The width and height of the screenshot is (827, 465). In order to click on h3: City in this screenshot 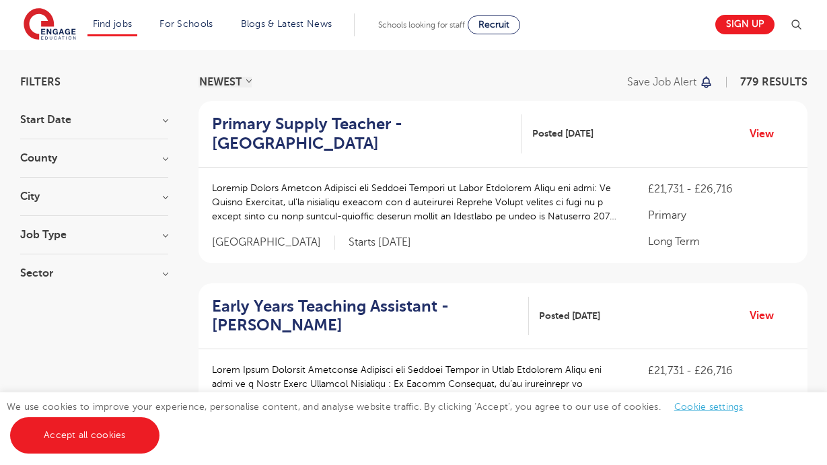, I will do `click(94, 197)`.